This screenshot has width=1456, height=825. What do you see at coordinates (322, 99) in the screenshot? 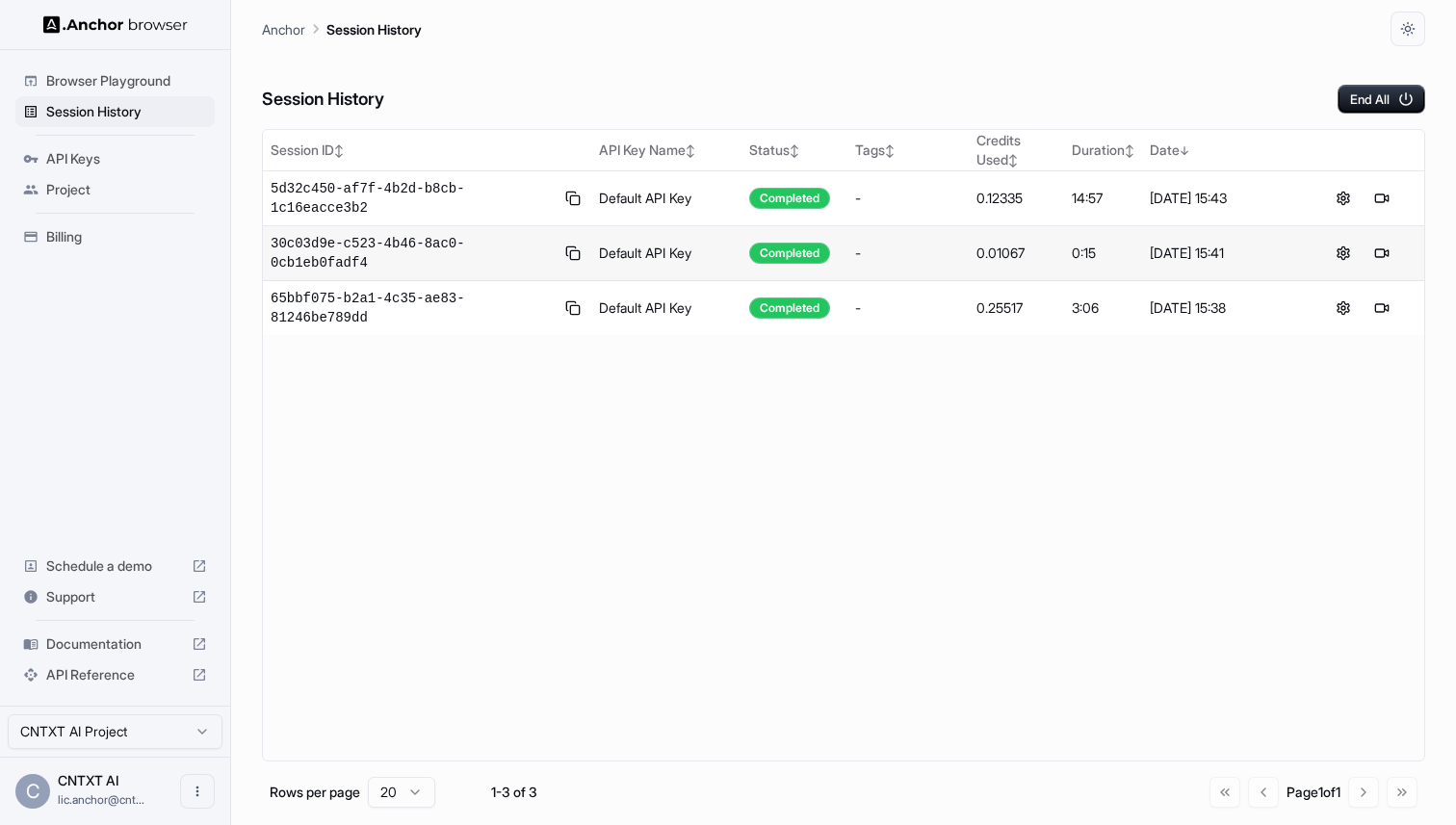
I see `h6: Session History` at bounding box center [322, 99].